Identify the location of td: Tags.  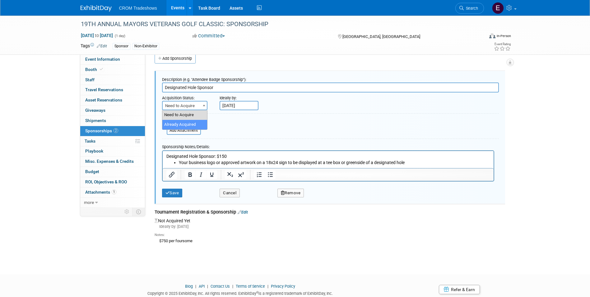
(94, 46).